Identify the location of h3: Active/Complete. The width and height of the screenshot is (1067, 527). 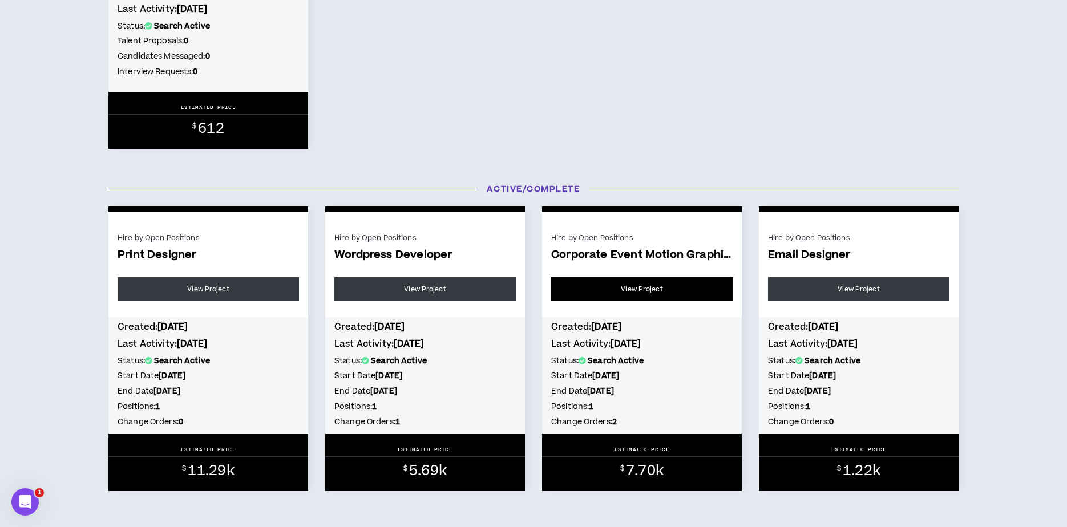
(533, 189).